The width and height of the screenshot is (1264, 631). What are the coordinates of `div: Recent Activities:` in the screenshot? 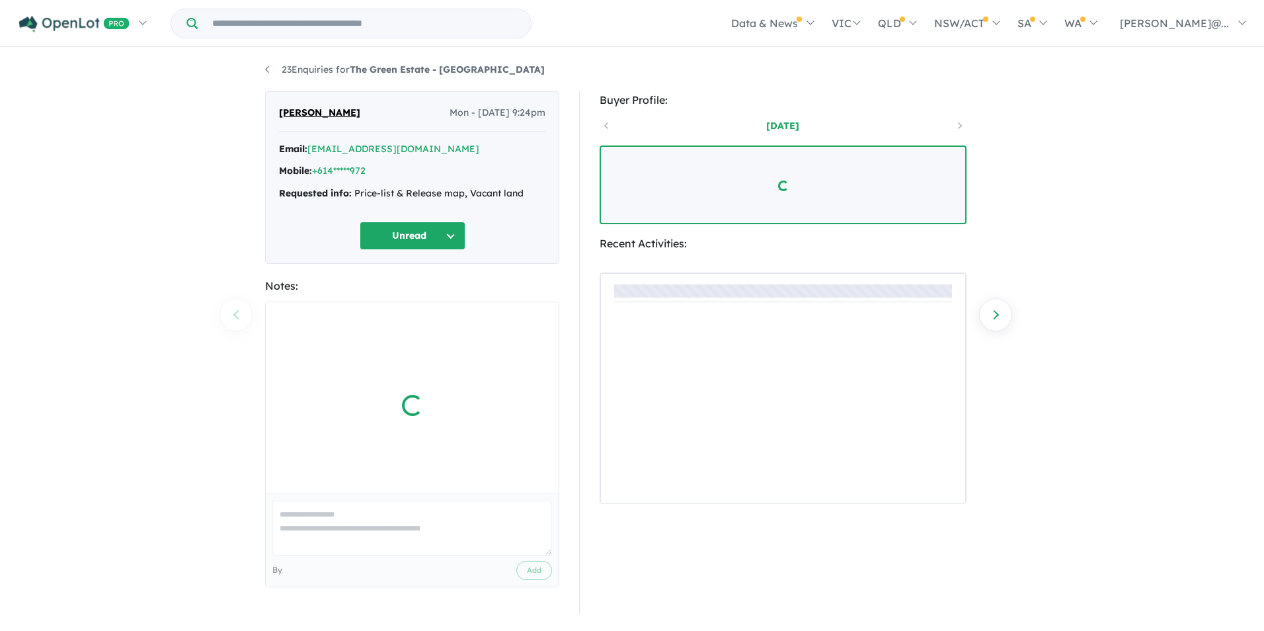 It's located at (783, 243).